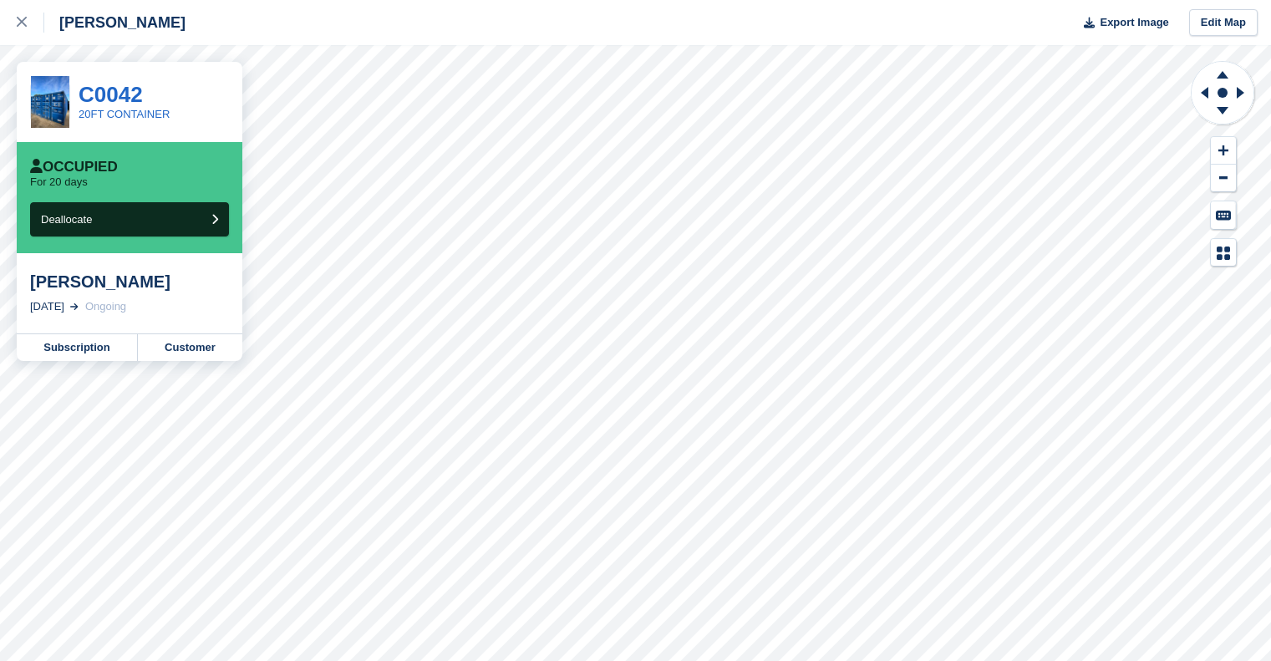  Describe the element at coordinates (1223, 23) in the screenshot. I see `a: Edit Map` at that location.